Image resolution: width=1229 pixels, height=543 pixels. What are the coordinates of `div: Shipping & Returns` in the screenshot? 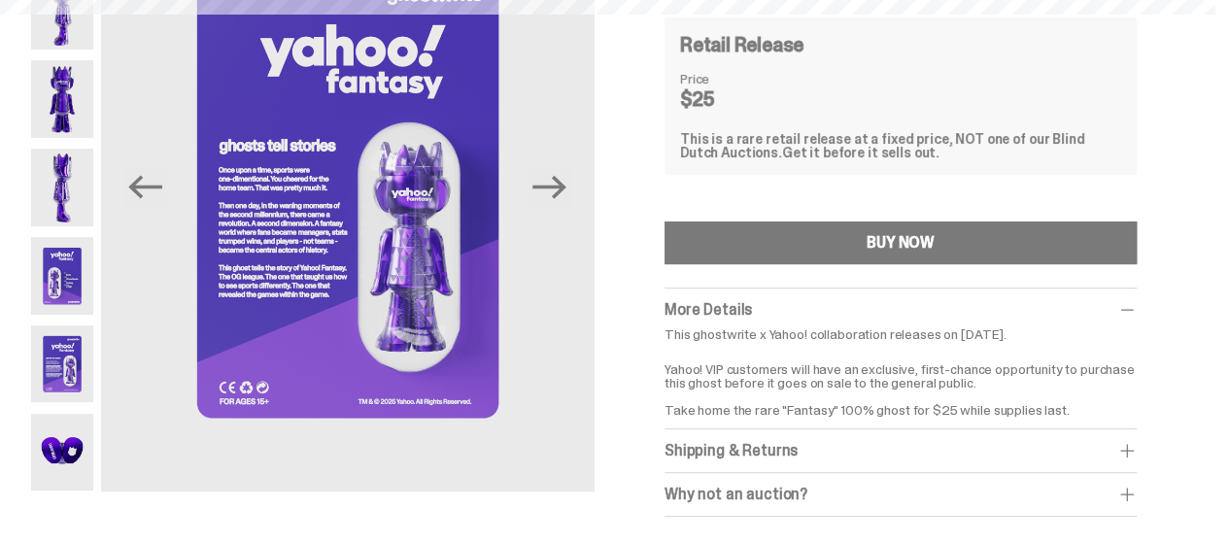 It's located at (901, 451).